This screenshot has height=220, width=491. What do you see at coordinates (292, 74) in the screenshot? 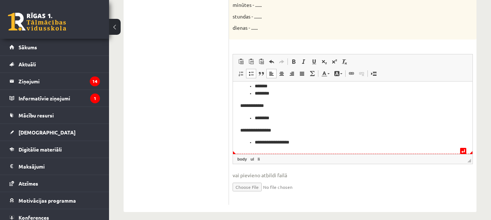
I see `a: По правому краю` at bounding box center [292, 74].